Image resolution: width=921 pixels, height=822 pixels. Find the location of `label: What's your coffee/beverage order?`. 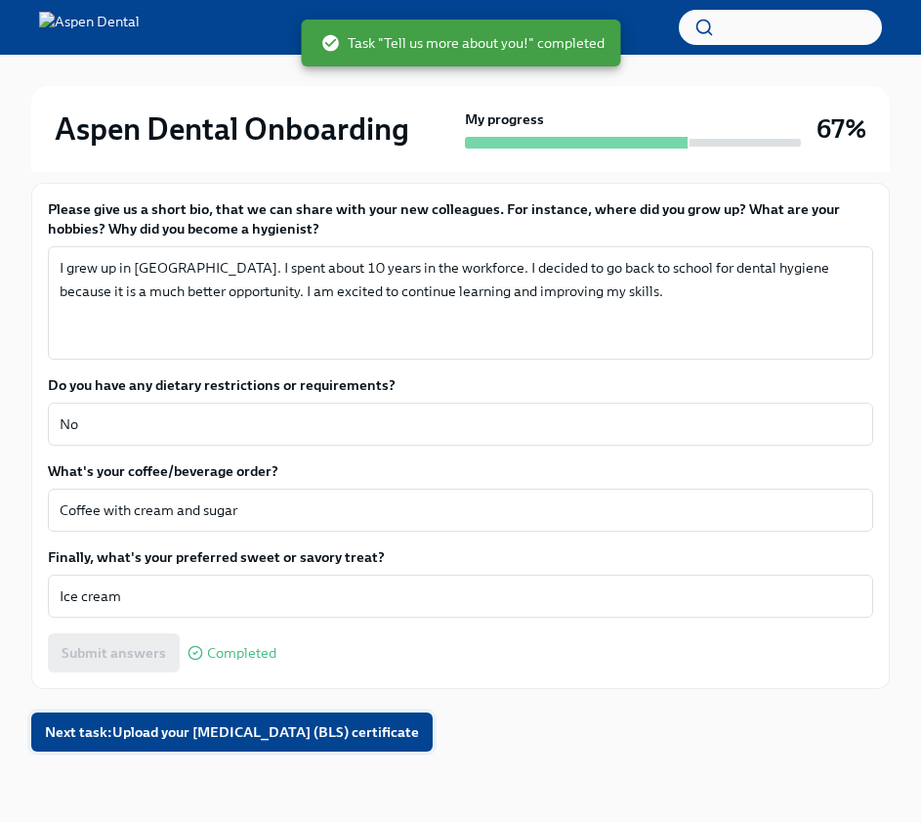

label: What's your coffee/beverage order? is located at coordinates (460, 471).